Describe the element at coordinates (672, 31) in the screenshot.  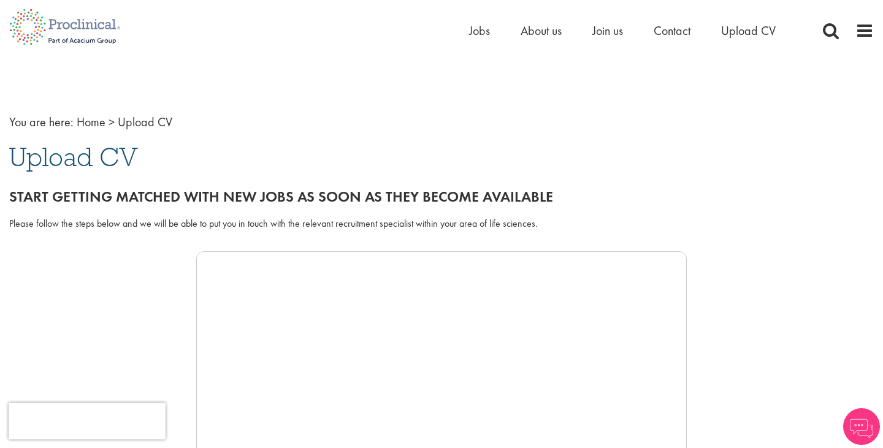
I see `a: Contact` at that location.